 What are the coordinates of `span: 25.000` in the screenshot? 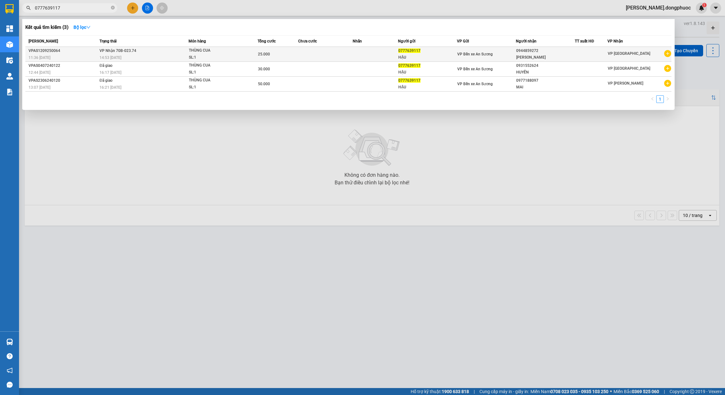 It's located at (264, 54).